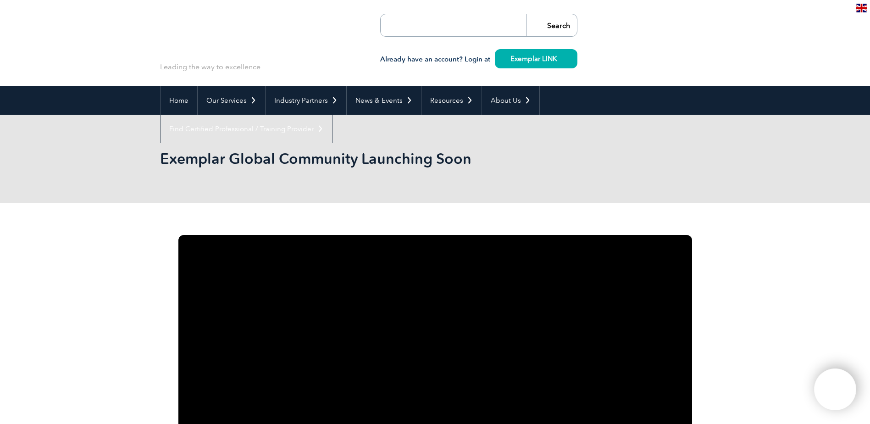 This screenshot has height=424, width=870. I want to click on a: News & Events, so click(384, 100).